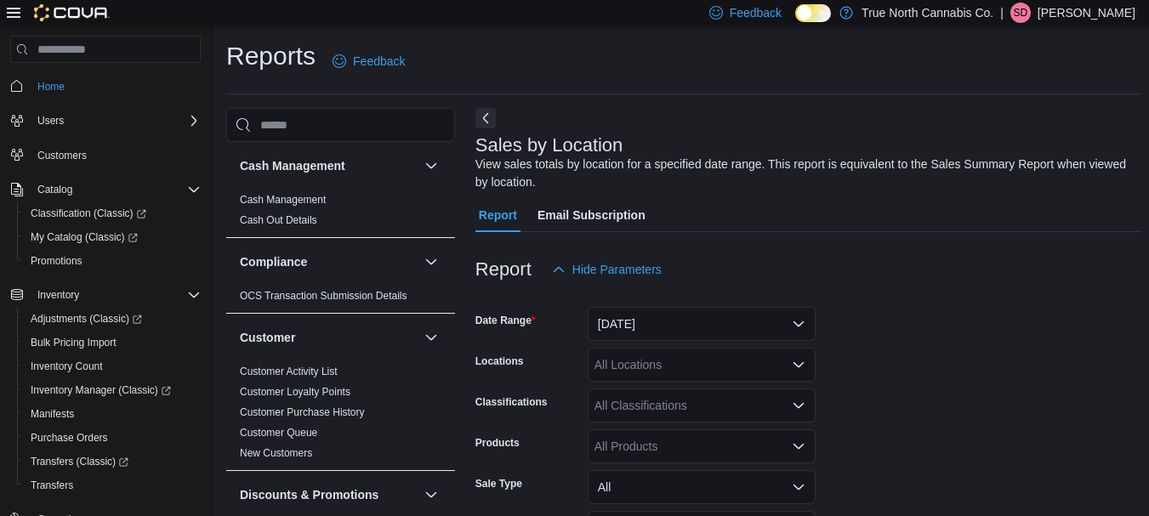 The width and height of the screenshot is (1149, 516). Describe the element at coordinates (51, 87) in the screenshot. I see `a: Home` at that location.